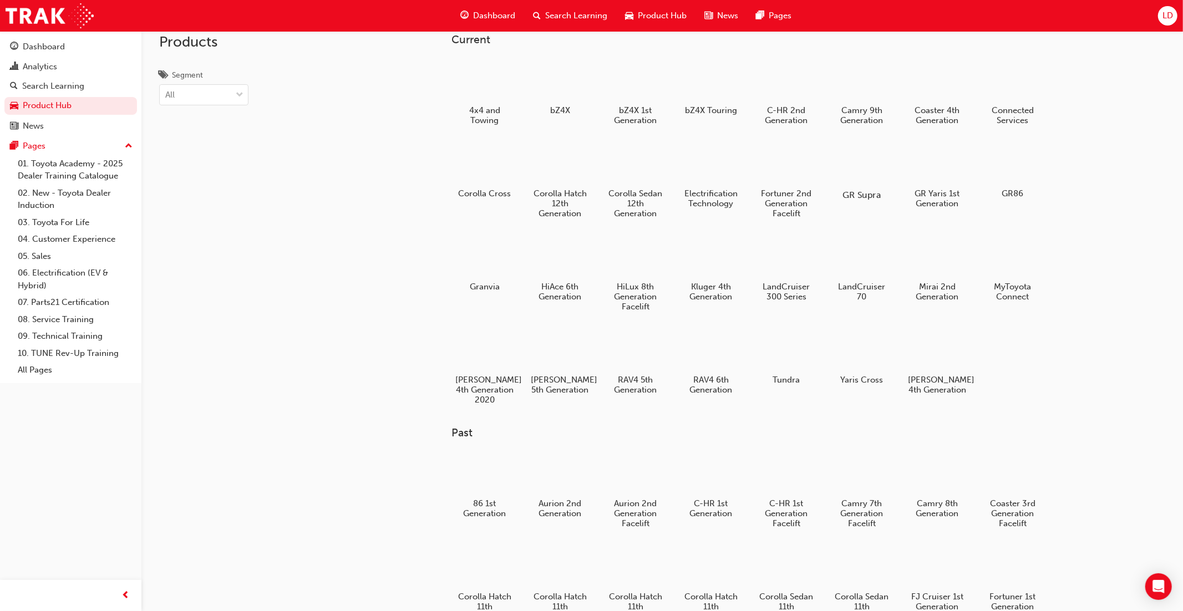 The image size is (1183, 611). I want to click on h5: Electrification Technology, so click(710, 198).